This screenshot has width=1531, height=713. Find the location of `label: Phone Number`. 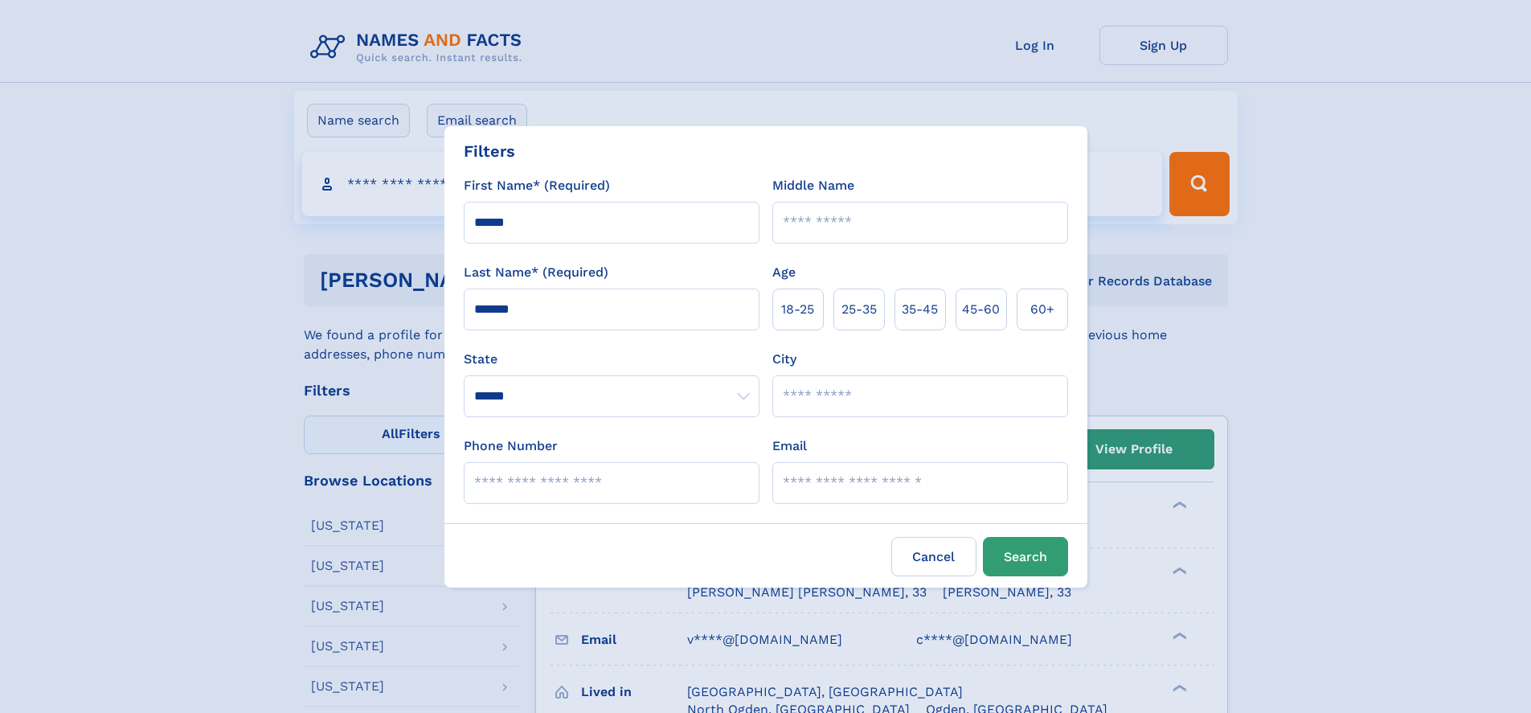

label: Phone Number is located at coordinates (510, 446).